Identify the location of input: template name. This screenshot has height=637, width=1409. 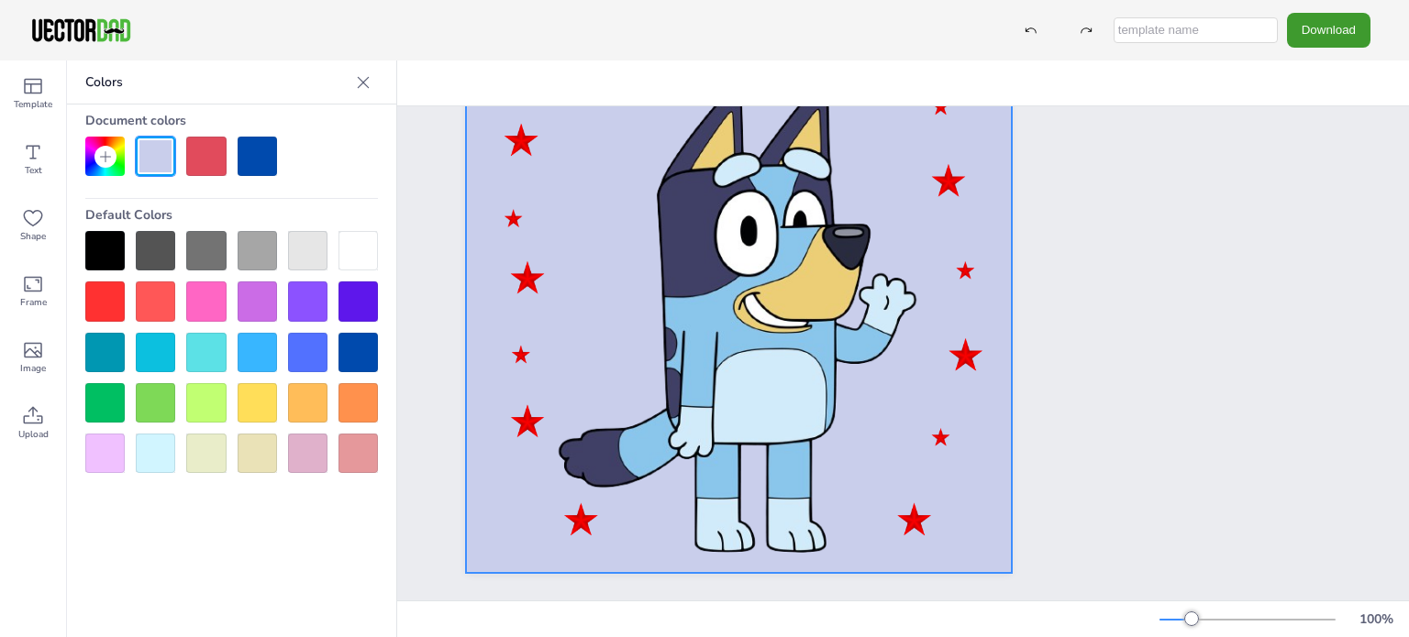
(1195, 30).